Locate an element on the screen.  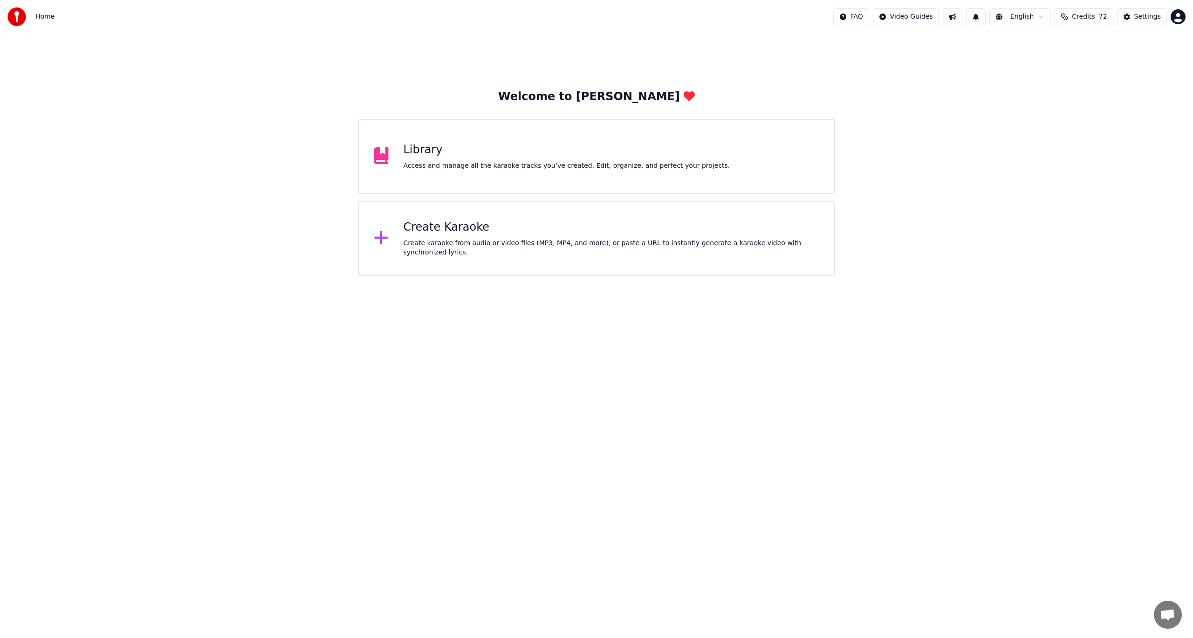
span: Home is located at coordinates (45, 17).